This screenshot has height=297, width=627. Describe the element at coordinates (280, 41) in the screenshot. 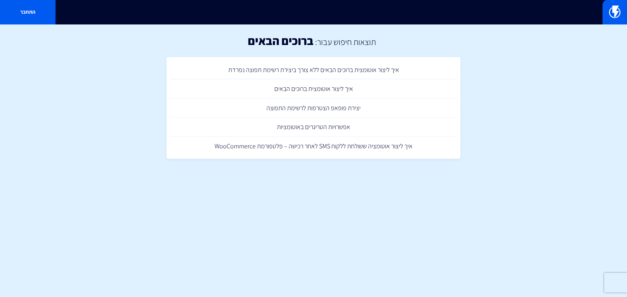

I see `h1: ברוכים הבאים` at that location.